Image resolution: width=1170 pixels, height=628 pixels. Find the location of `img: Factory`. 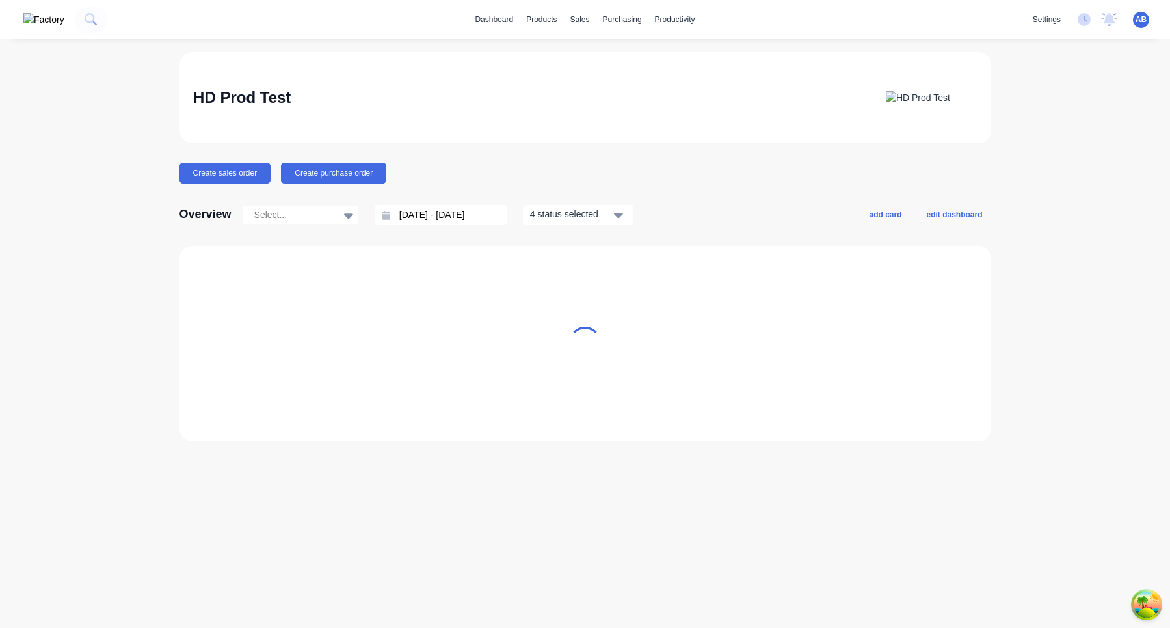

img: Factory is located at coordinates (44, 20).